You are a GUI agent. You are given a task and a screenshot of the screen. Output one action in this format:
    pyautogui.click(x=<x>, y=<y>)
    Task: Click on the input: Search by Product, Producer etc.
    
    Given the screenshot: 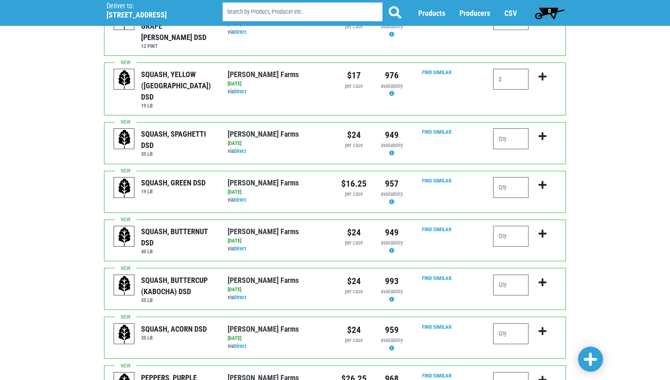 What is the action you would take?
    pyautogui.click(x=303, y=12)
    